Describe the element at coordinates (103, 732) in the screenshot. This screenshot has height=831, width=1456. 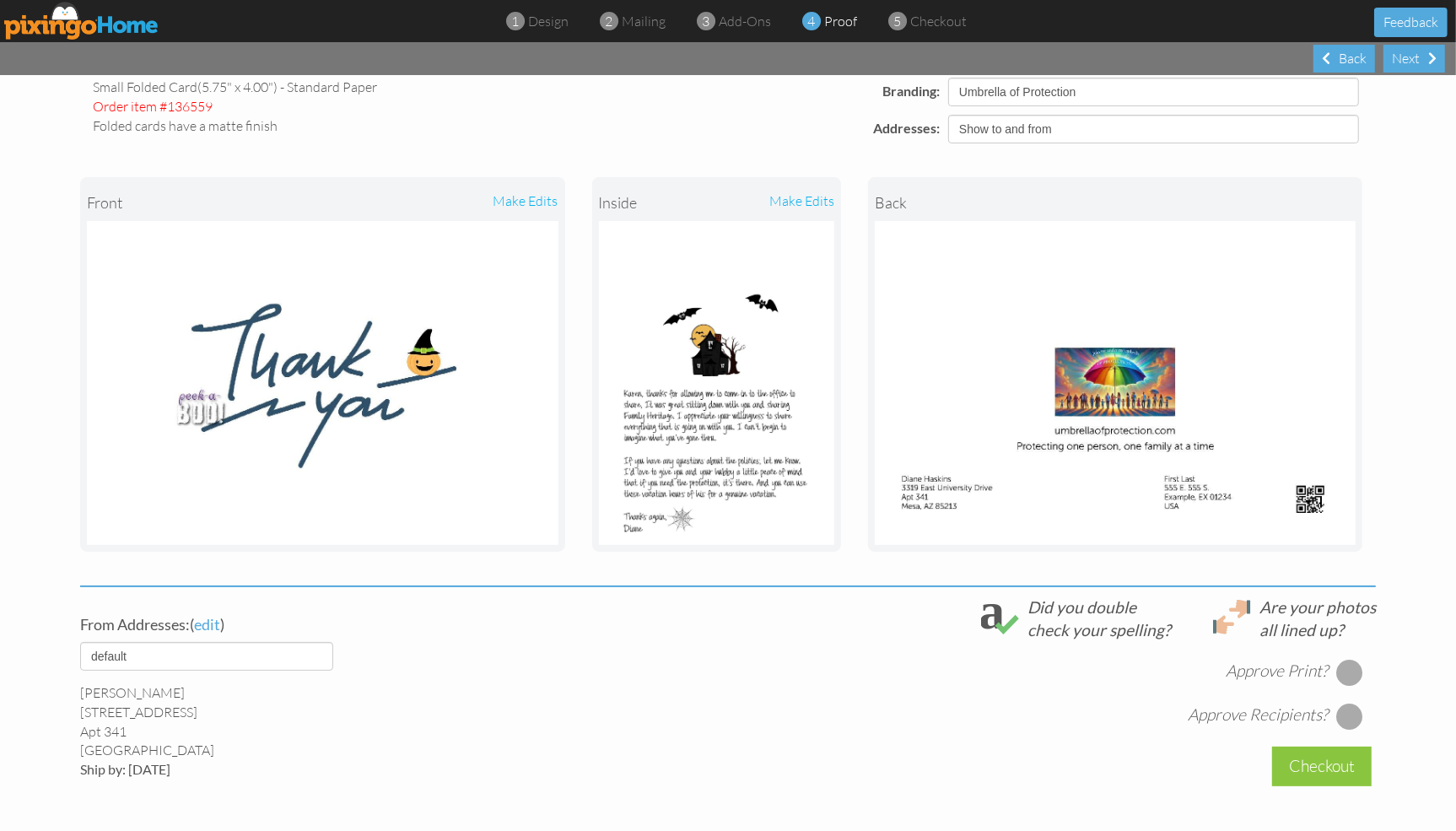
I see `span: Apt 341` at that location.